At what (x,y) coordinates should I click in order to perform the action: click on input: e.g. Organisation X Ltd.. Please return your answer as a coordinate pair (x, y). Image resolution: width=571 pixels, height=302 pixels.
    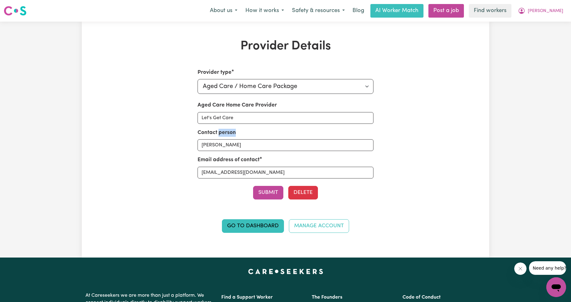
    Looking at the image, I should click on (285, 118).